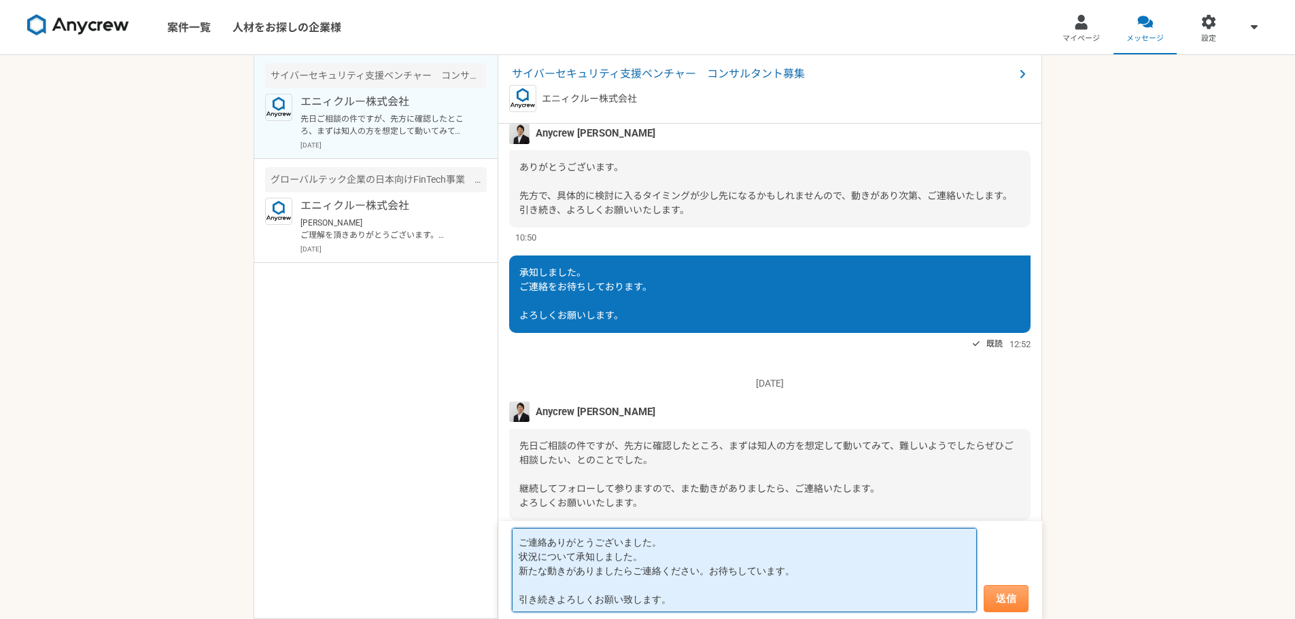 The height and width of the screenshot is (619, 1295). I want to click on span: マイページ, so click(1081, 39).